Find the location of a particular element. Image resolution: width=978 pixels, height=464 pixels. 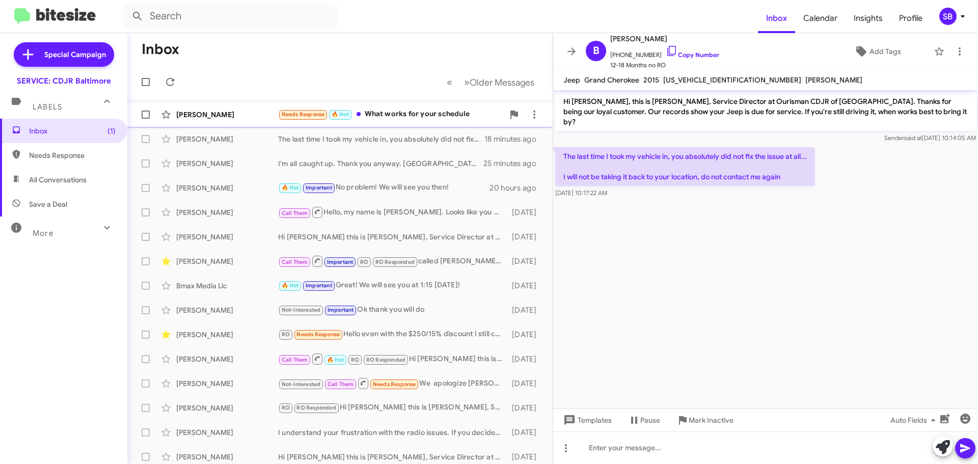

span: All Conversations is located at coordinates (58, 180).